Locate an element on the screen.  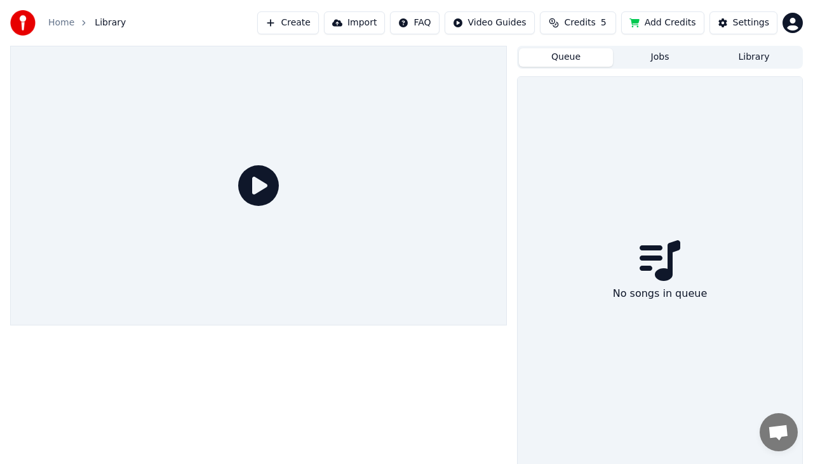
a: Home is located at coordinates (61, 23).